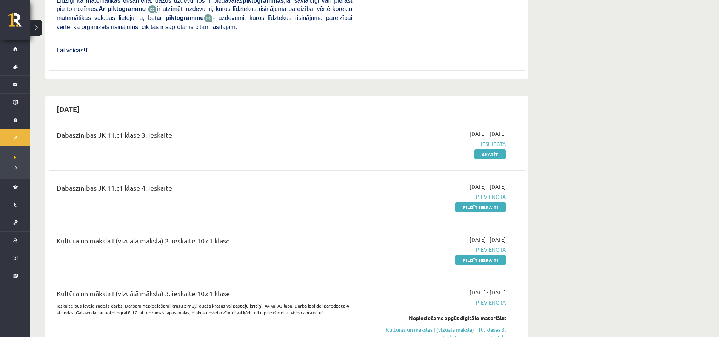 This screenshot has height=337, width=719. What do you see at coordinates (435, 318) in the screenshot?
I see `div: Nepieciešams apgūt digitālo materiālu:` at bounding box center [435, 318].